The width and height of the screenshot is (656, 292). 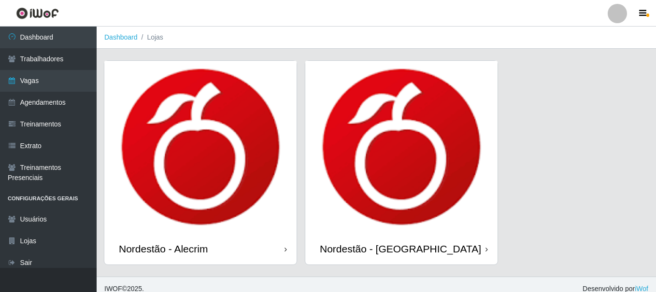 I want to click on nav: breadcrumb, so click(x=377, y=38).